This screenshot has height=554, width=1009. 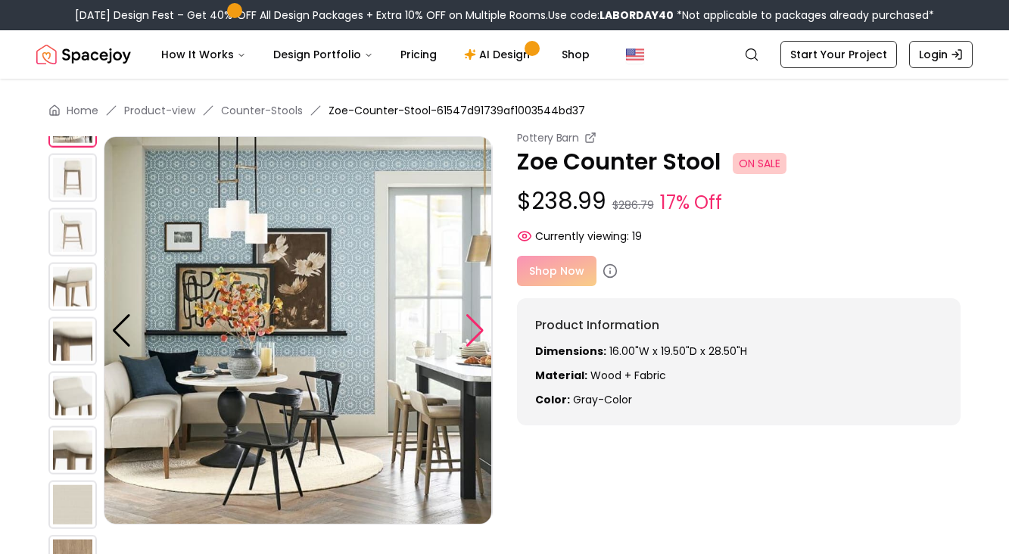 What do you see at coordinates (73, 450) in the screenshot?
I see `img: https://storage.googleapis.com/spacejoy-main/assets/61547d91739af1003544bd37/product_7_kg3le7k1641c` at bounding box center [73, 450].